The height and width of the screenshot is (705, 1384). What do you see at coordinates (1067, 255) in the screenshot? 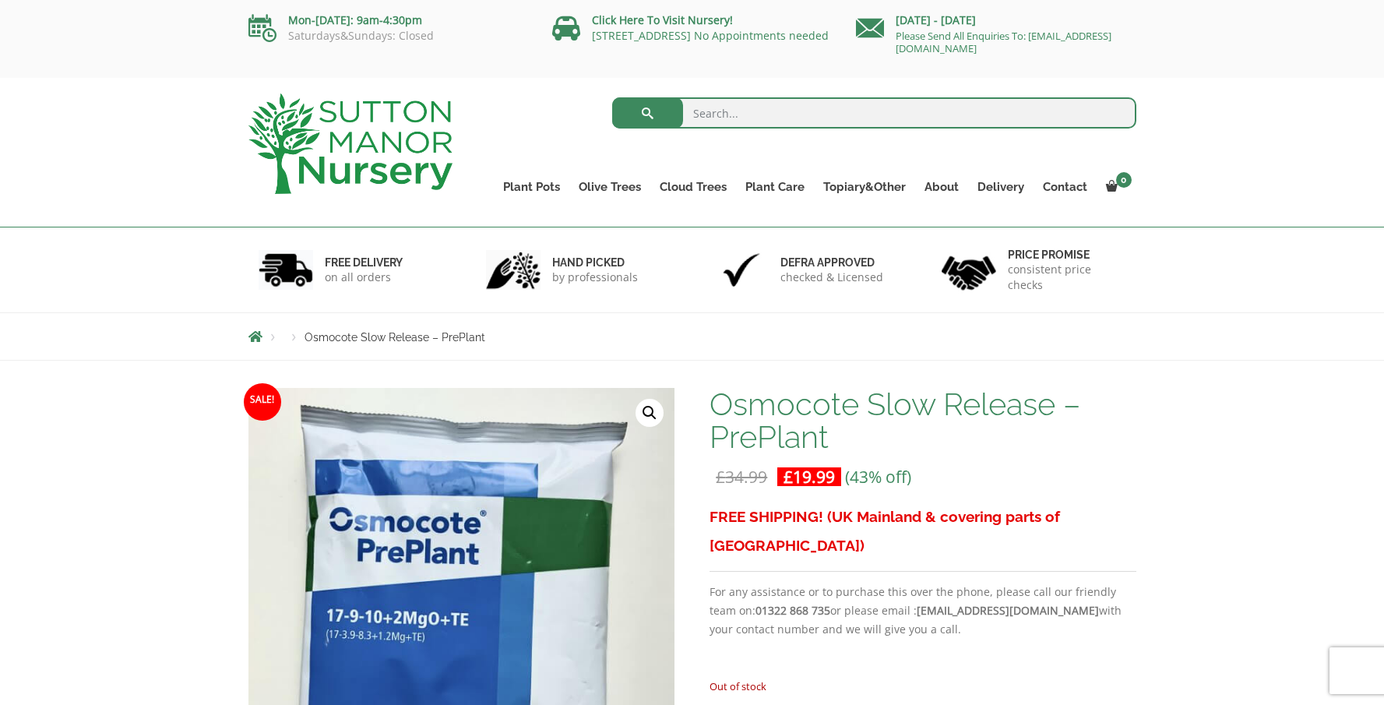
I see `h6: Price promise` at bounding box center [1067, 255].